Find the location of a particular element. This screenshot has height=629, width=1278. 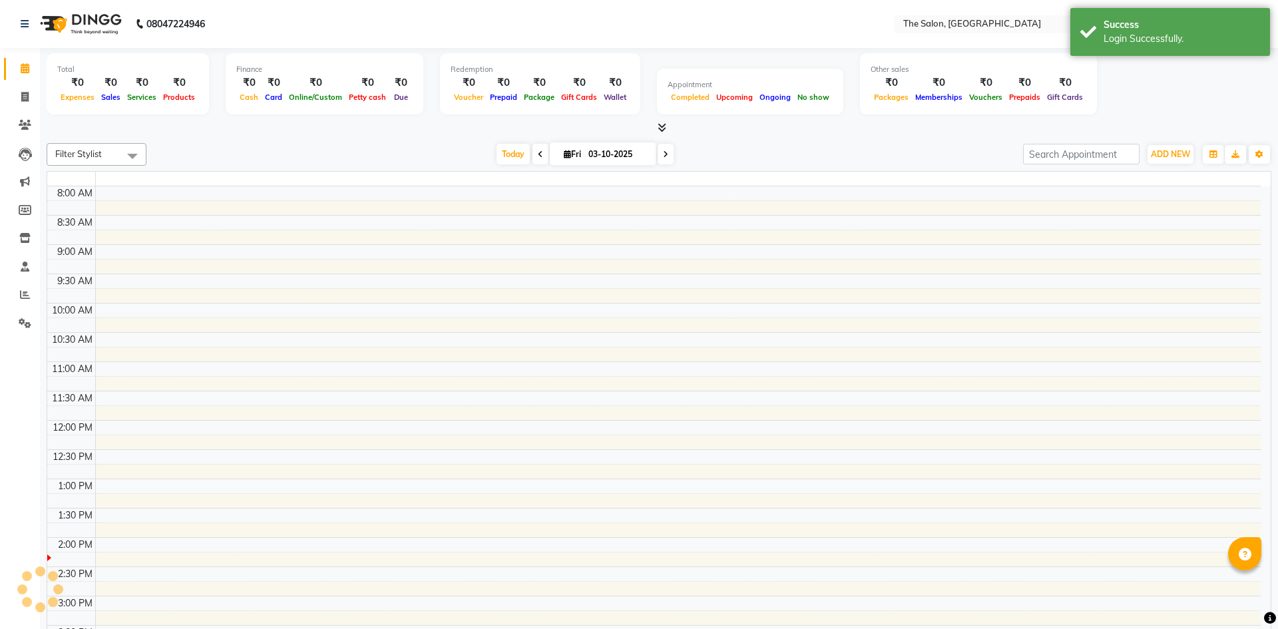

div: 10:30 AM is located at coordinates (72, 339).